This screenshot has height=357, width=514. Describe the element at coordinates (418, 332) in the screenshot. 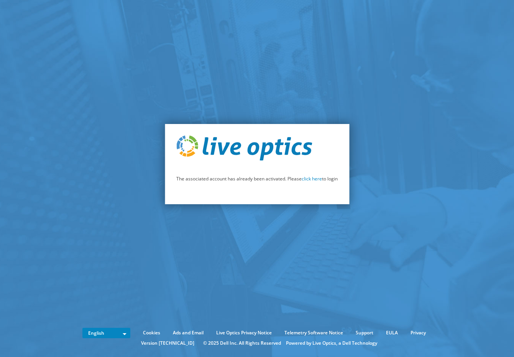

I see `a: Privacy` at that location.